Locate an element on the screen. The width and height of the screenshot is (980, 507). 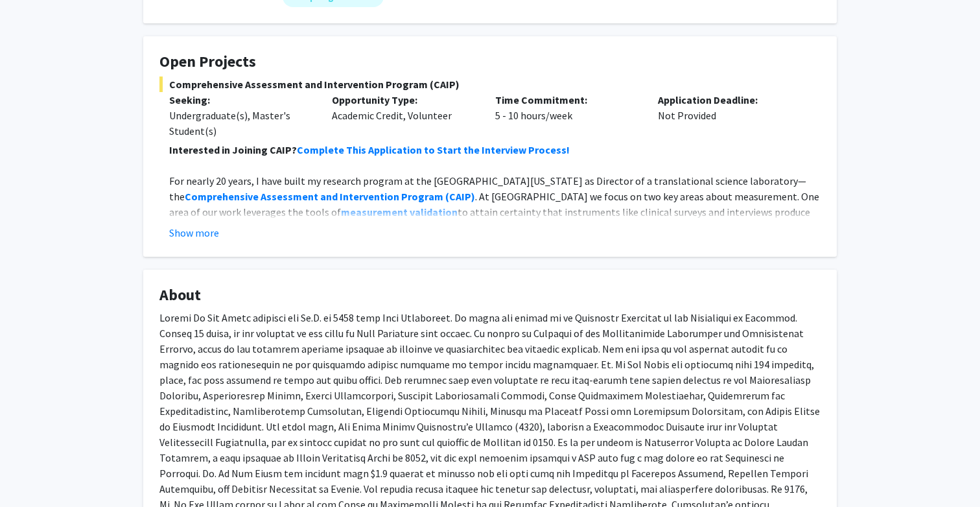
strong: measurement validation is located at coordinates (399, 212).